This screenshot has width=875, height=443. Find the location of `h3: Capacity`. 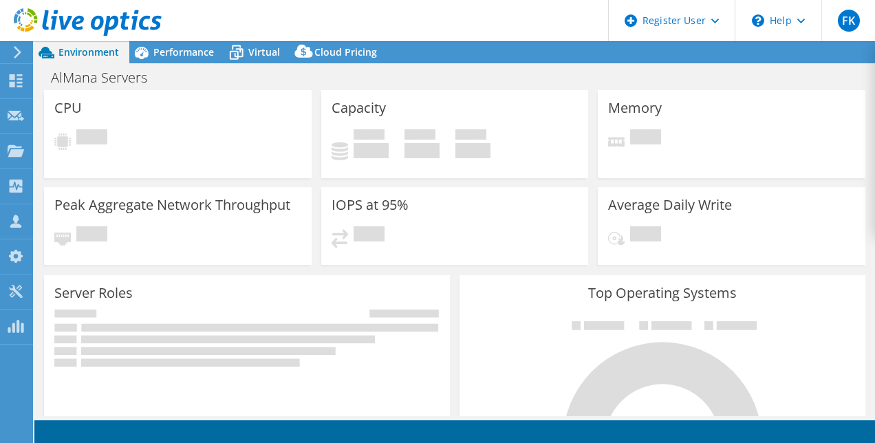

h3: Capacity is located at coordinates (358, 108).